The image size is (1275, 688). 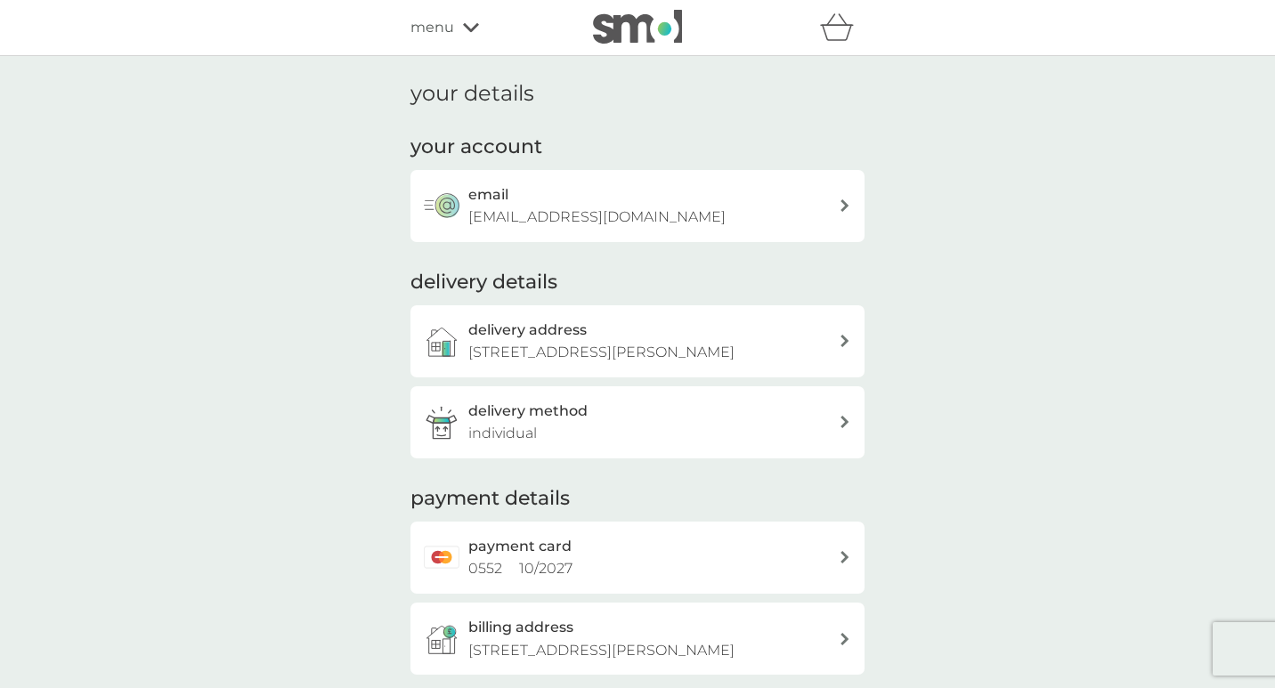 I want to click on p: individual, so click(x=502, y=434).